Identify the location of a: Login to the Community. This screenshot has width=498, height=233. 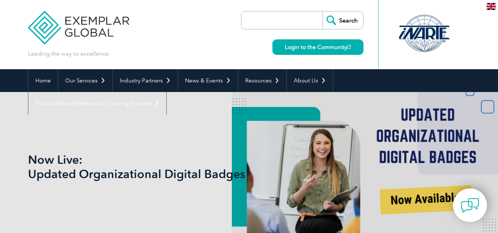
(318, 47).